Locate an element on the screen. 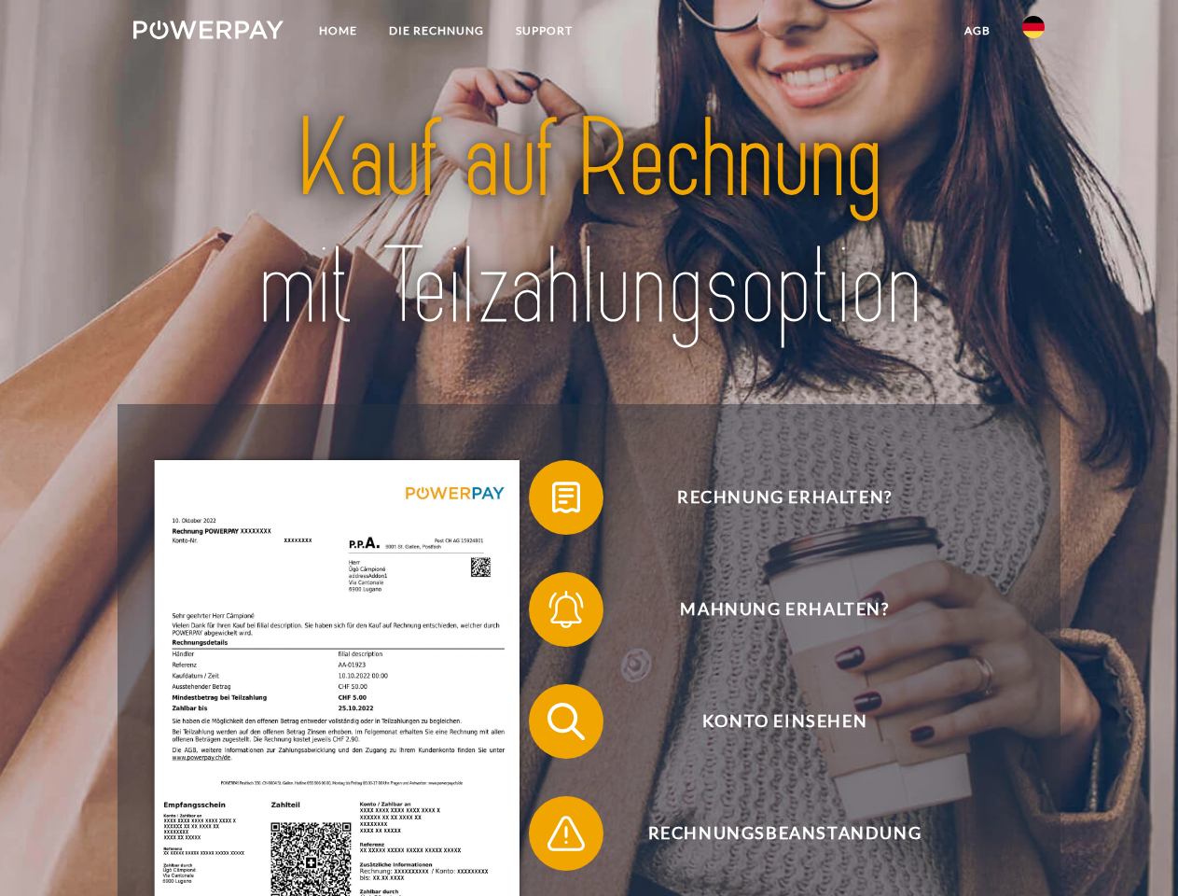  a: Mahnung erhalten? is located at coordinates (772, 609).